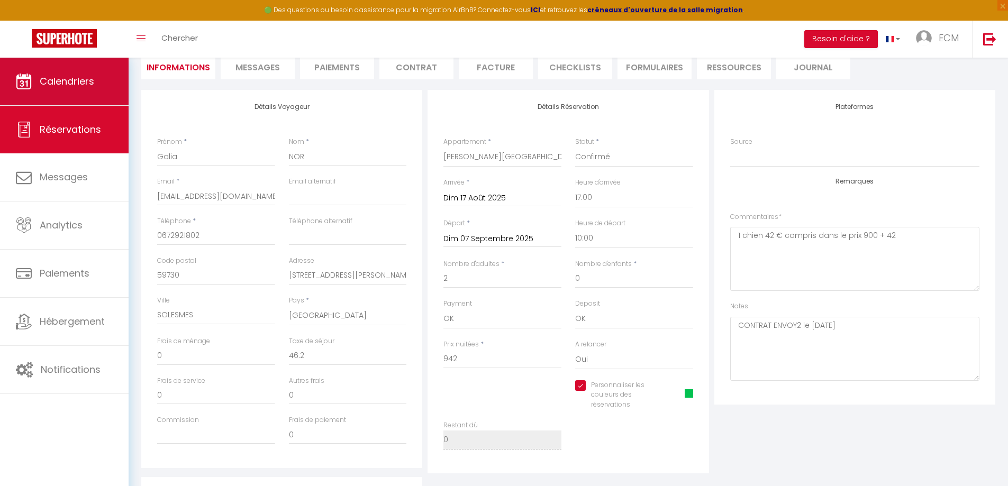  I want to click on label: Téléphone alternatif, so click(321, 221).